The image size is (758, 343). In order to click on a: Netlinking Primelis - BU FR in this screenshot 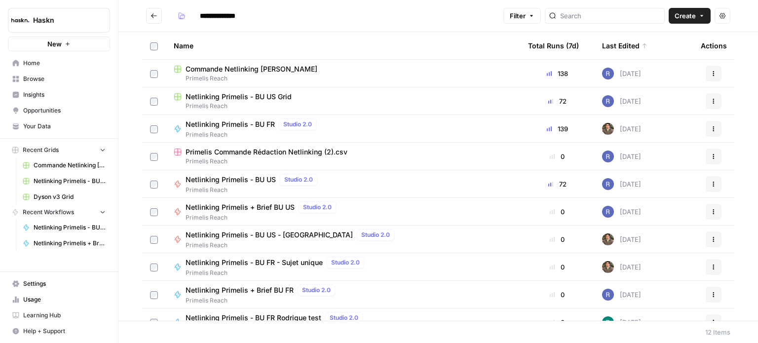, I will do `click(64, 227)`.